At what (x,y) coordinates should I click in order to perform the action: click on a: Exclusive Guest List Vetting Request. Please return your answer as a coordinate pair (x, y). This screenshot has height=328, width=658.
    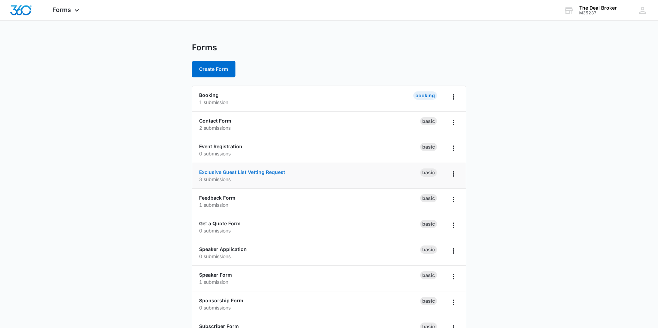
    Looking at the image, I should click on (242, 172).